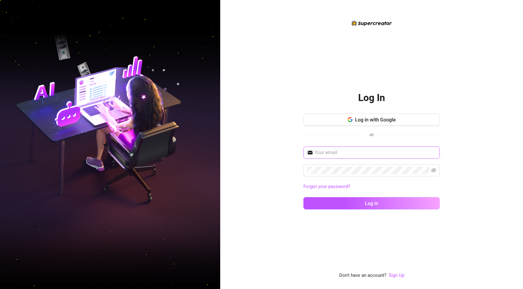 This screenshot has height=289, width=523. I want to click on img: logo-BBDzfeDw.svg, so click(371, 23).